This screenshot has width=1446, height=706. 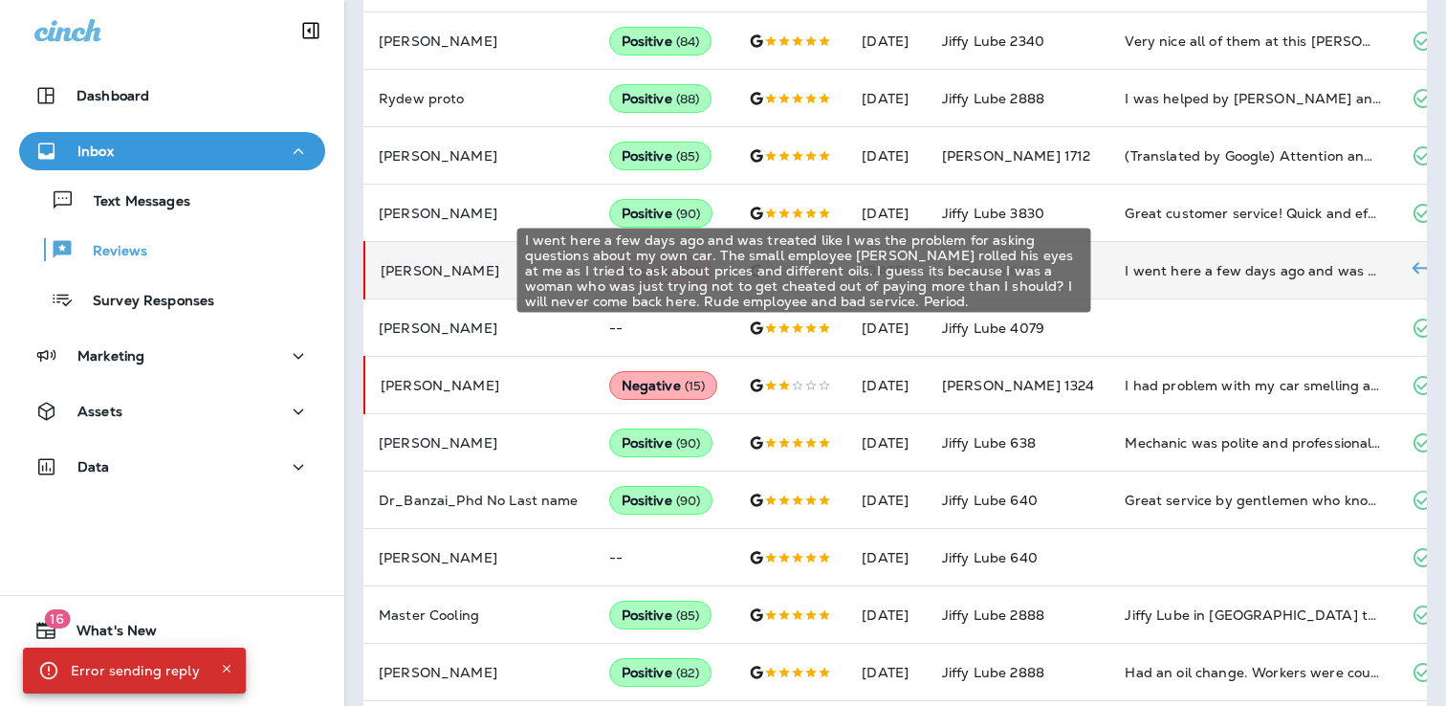 What do you see at coordinates (478, 500) in the screenshot?
I see `p: Dr_Banzai_Phd No Last name` at bounding box center [478, 500].